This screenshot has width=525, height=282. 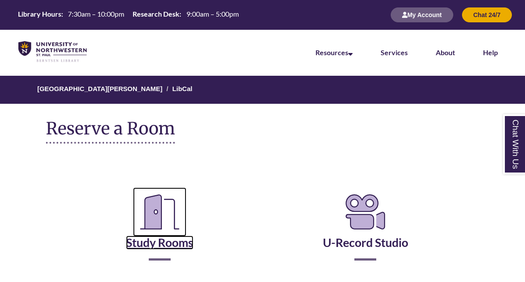 What do you see at coordinates (490, 52) in the screenshot?
I see `a: Help` at bounding box center [490, 52].